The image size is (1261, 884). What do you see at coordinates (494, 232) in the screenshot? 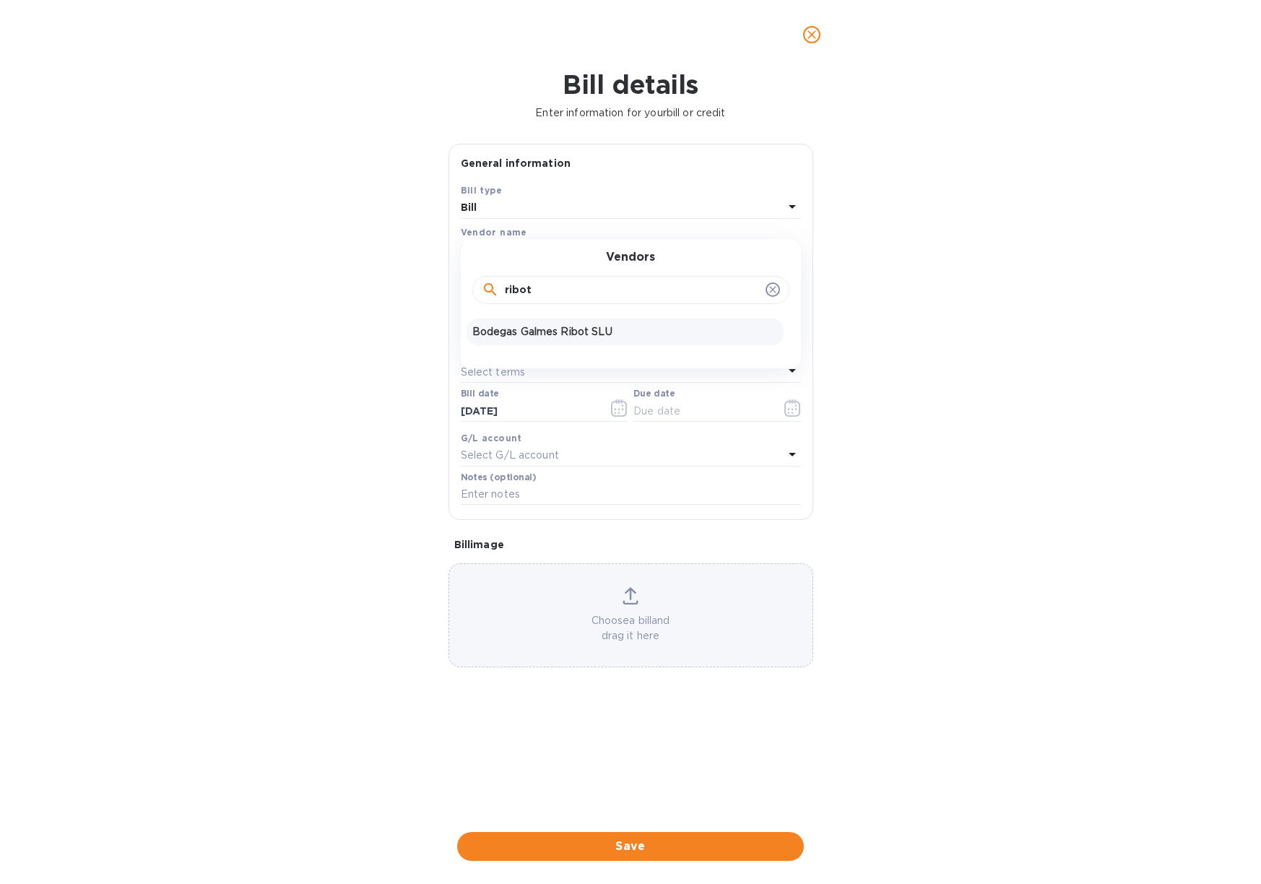
I see `b: Vendor name` at bounding box center [494, 232].